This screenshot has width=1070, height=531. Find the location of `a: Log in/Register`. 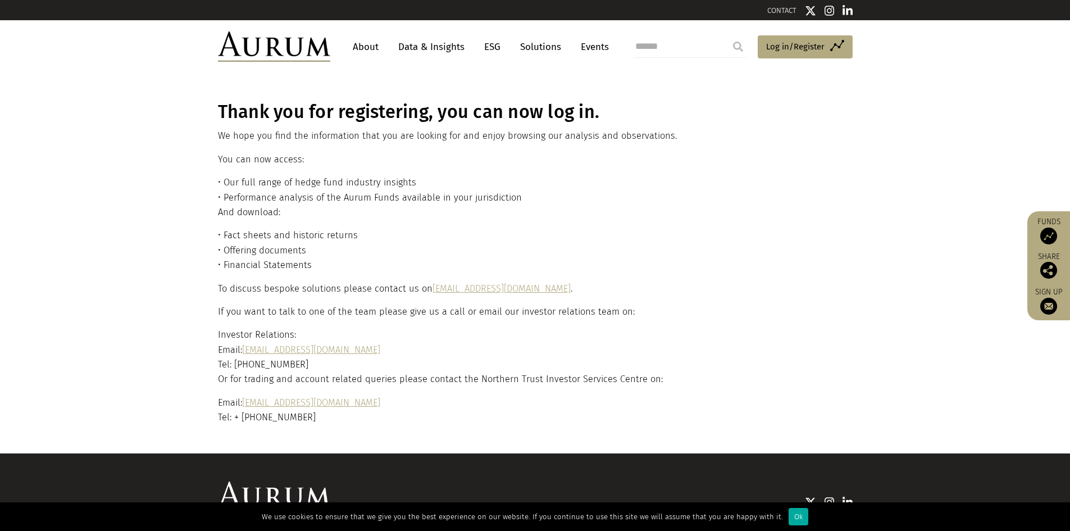

a: Log in/Register is located at coordinates (805, 47).